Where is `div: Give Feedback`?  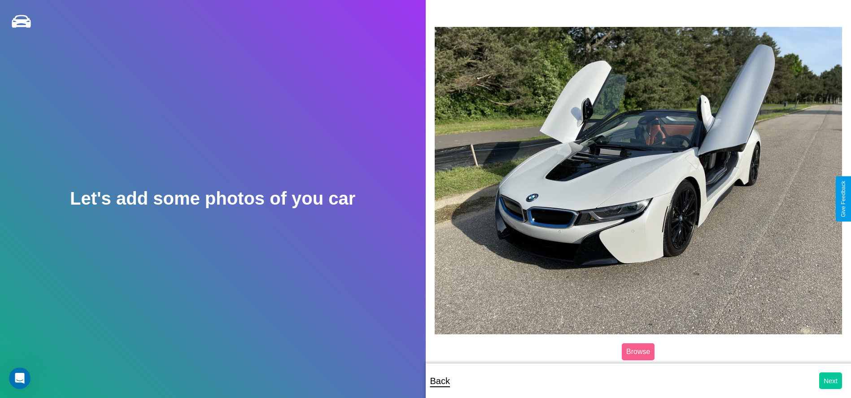
div: Give Feedback is located at coordinates (844, 199).